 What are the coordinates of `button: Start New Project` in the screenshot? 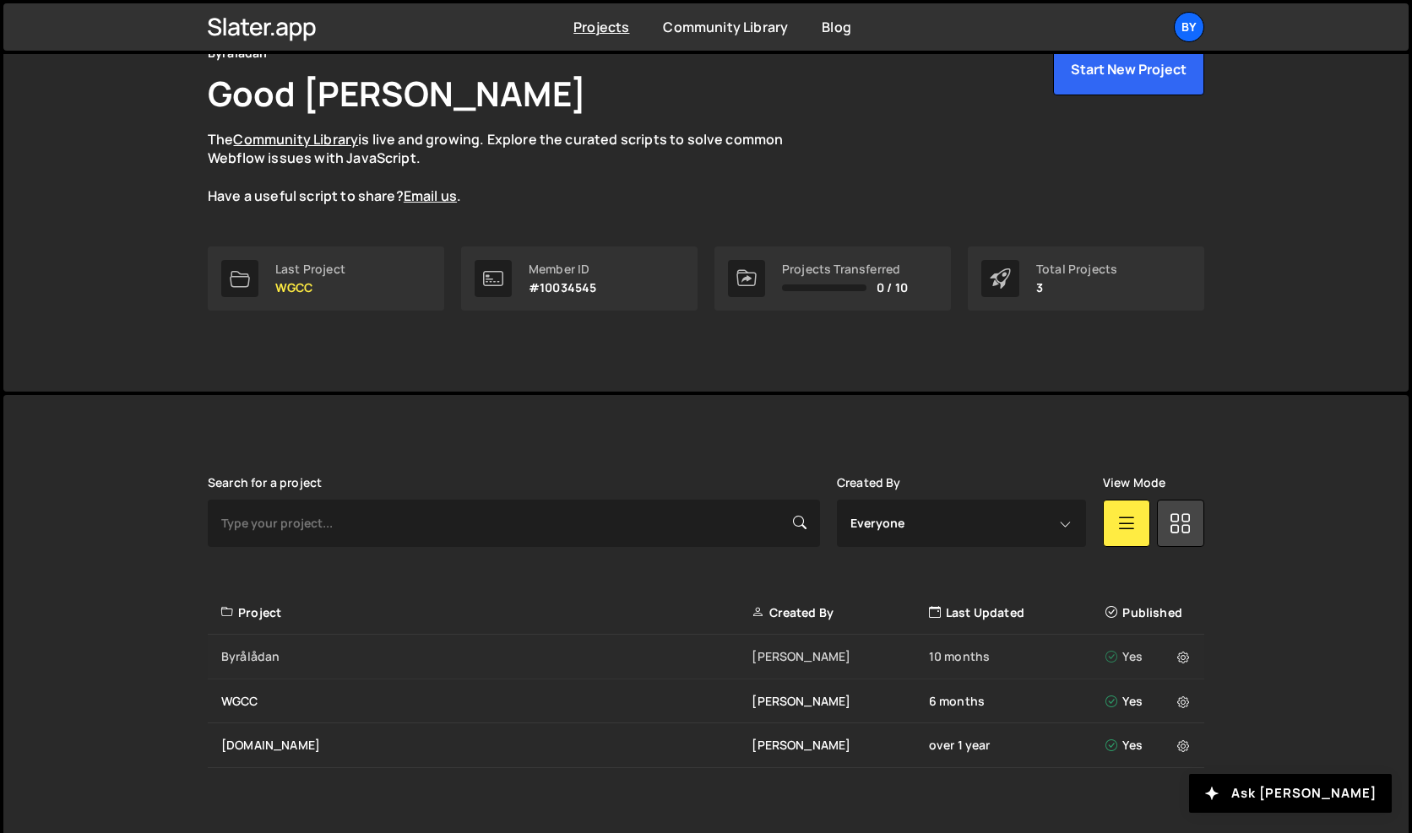 It's located at (1128, 69).